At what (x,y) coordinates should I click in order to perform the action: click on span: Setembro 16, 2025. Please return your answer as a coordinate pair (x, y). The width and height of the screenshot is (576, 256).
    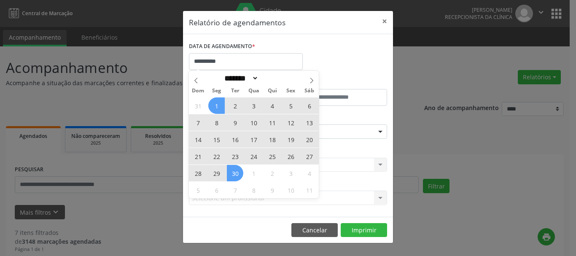
    Looking at the image, I should click on (235, 139).